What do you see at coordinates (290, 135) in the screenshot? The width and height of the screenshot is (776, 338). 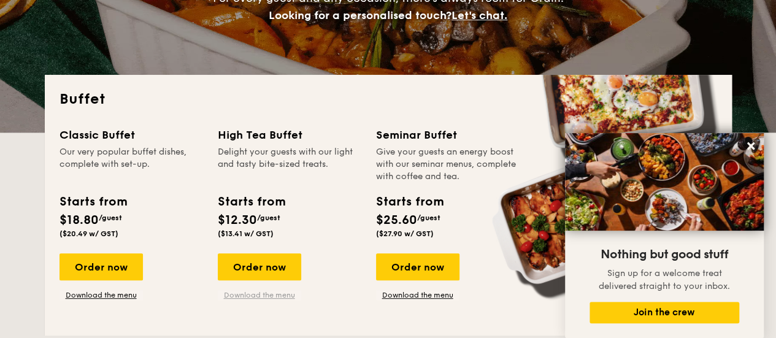 I see `div: High Tea Buffet` at bounding box center [290, 135].